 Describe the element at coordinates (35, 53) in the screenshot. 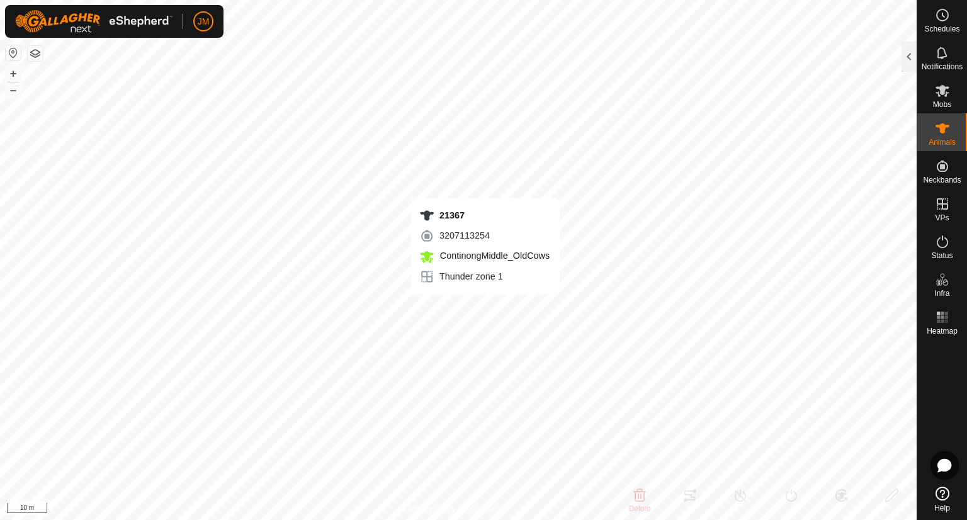

I see `button: Map Layers` at that location.